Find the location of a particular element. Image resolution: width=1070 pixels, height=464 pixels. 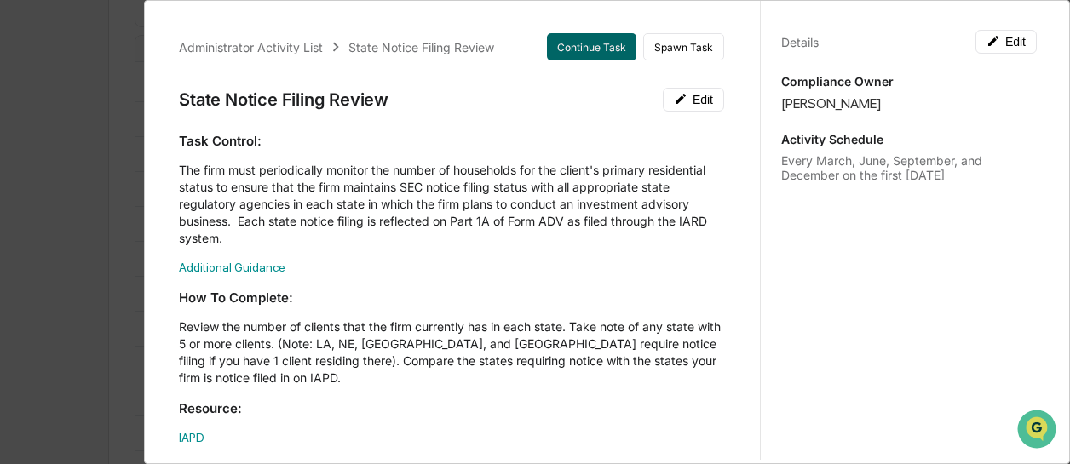

img: 1746055101610-c473b297-6a78-478c-a979-82029cc54cd1 is located at coordinates (32, 145).